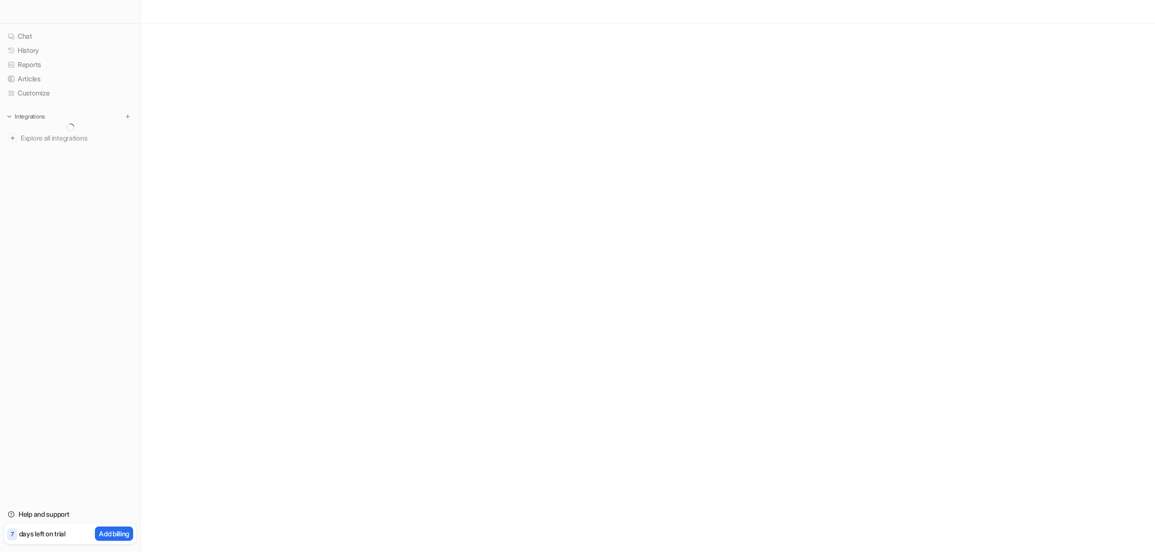 The width and height of the screenshot is (1155, 552). Describe the element at coordinates (30, 116) in the screenshot. I see `p: Integrations` at that location.